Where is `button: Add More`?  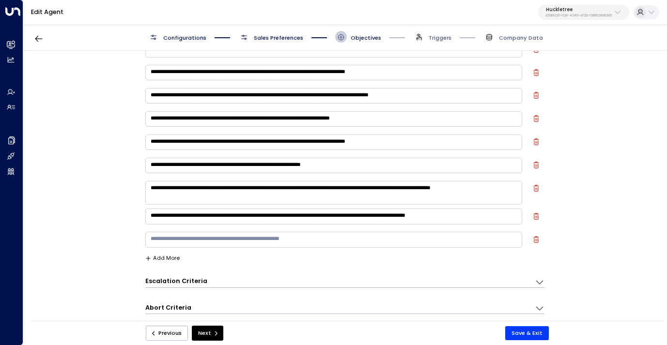 button: Add More is located at coordinates (162, 258).